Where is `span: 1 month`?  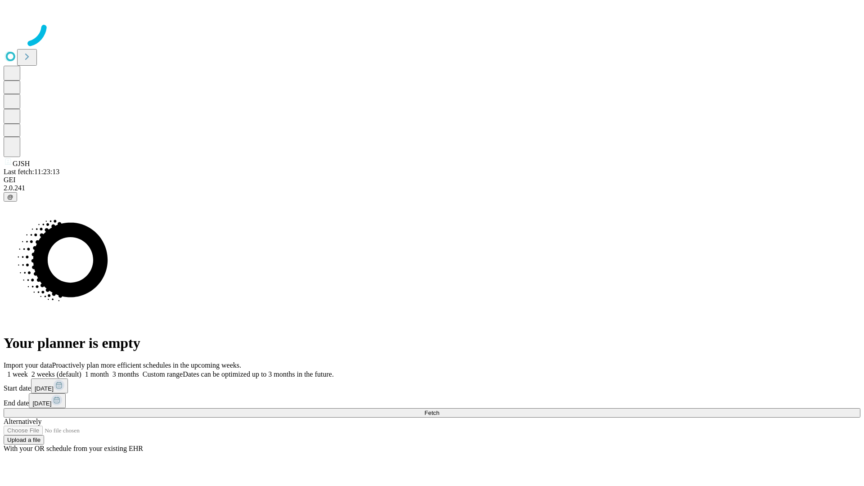
span: 1 month is located at coordinates (97, 374).